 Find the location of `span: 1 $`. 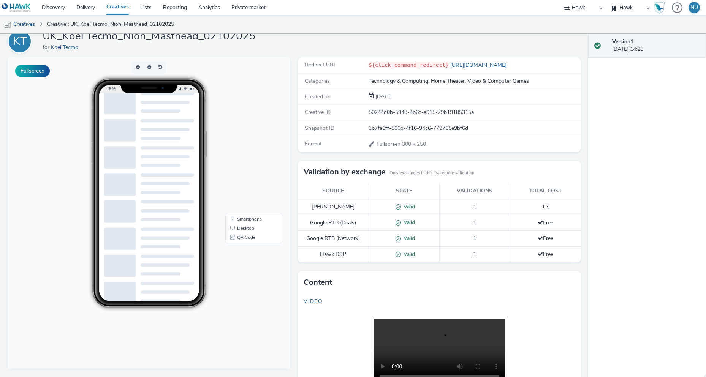

span: 1 $ is located at coordinates (545, 207).